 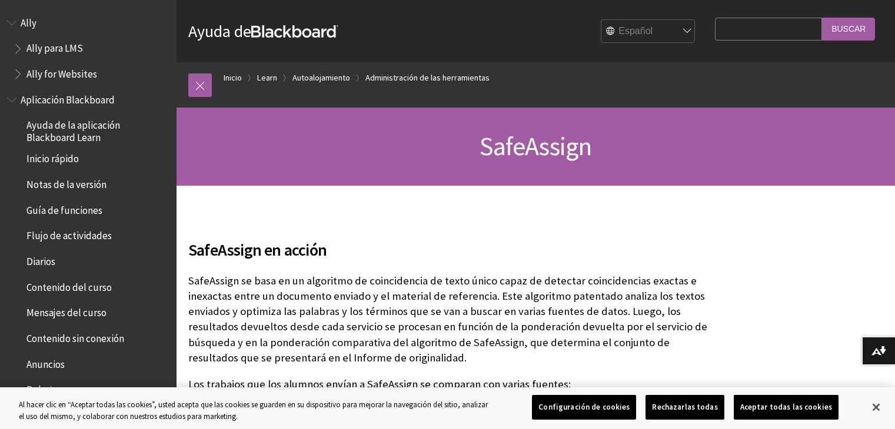 I want to click on button: Configuración de cookies, so click(x=584, y=408).